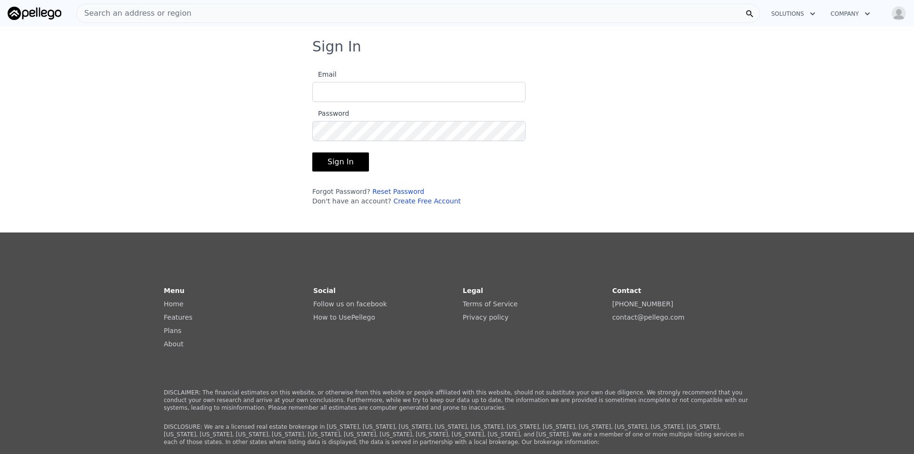 This screenshot has height=454, width=914. What do you see at coordinates (486, 317) in the screenshot?
I see `a: Privacy policy` at bounding box center [486, 317].